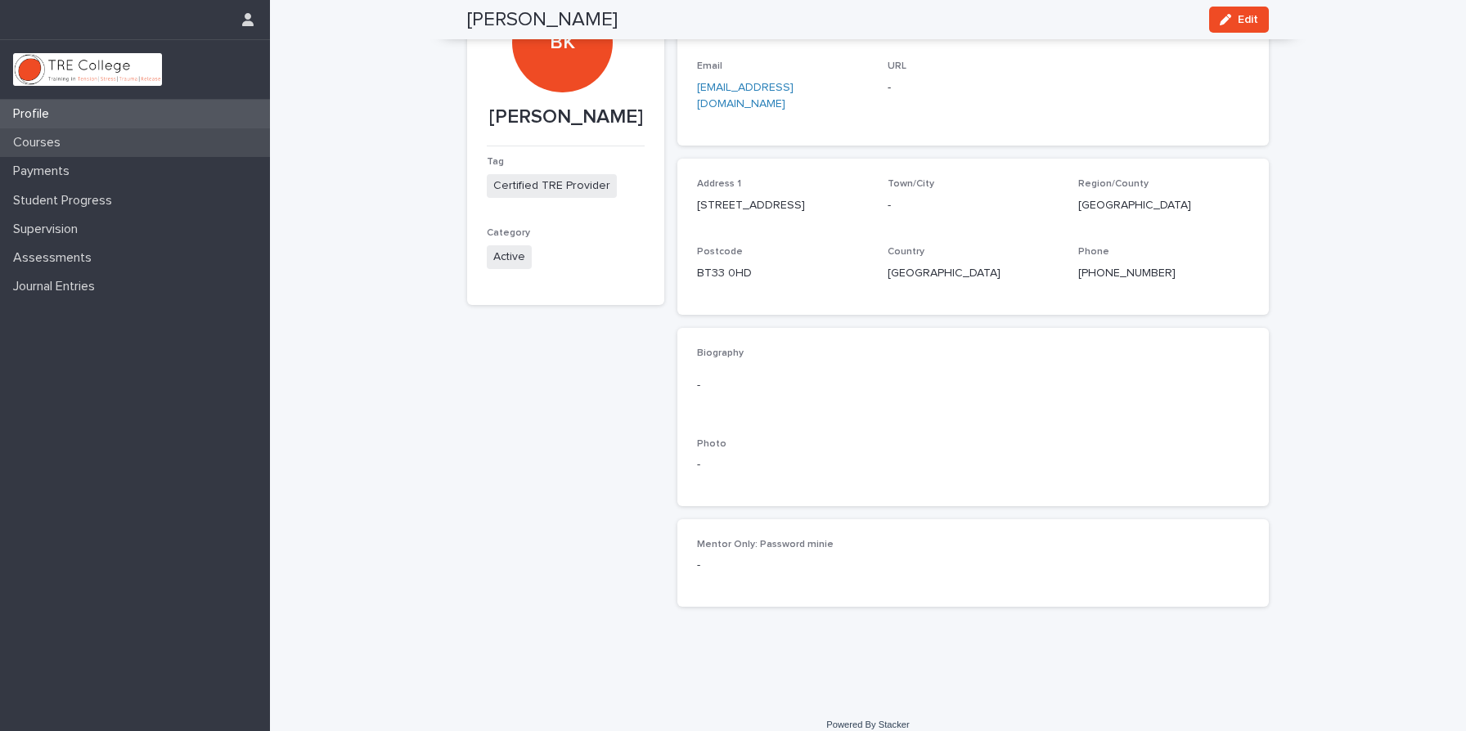  I want to click on span: Category, so click(508, 233).